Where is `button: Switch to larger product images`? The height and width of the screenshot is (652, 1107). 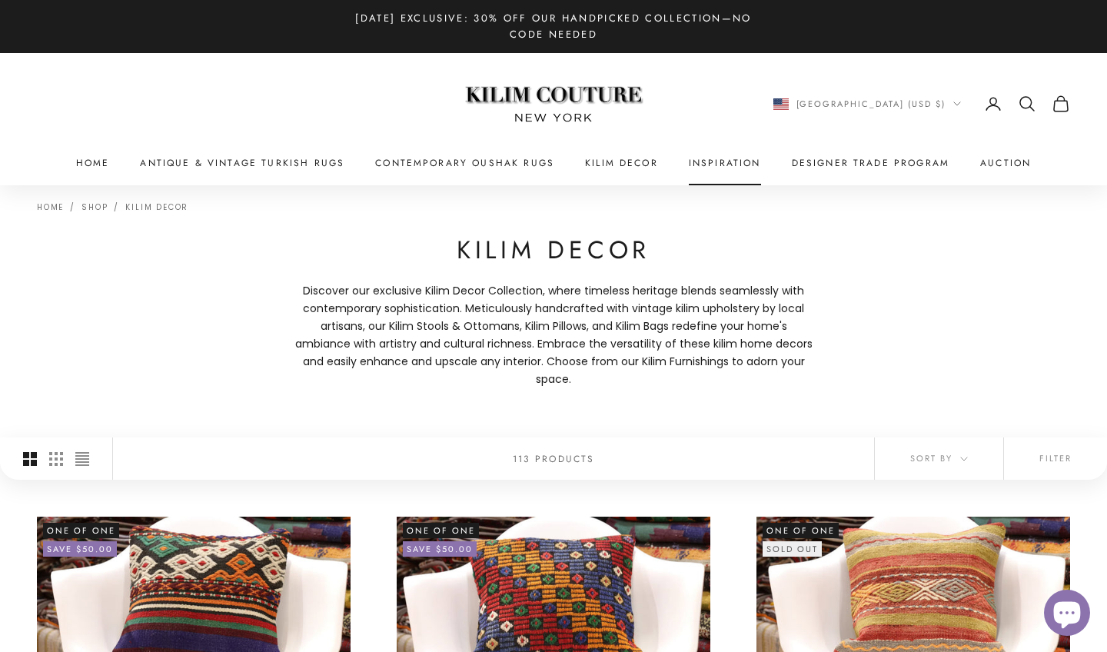
button: Switch to larger product images is located at coordinates (30, 459).